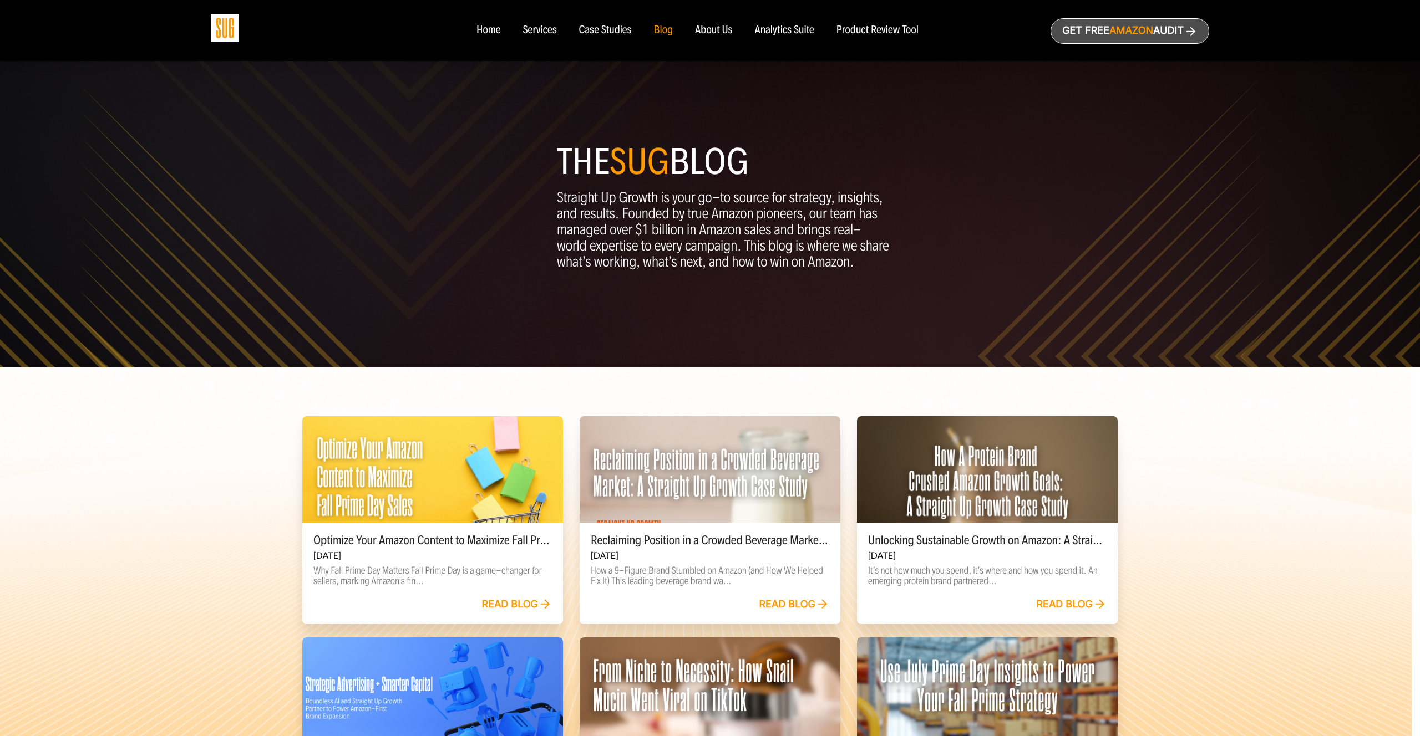 This screenshot has height=736, width=1420. I want to click on div: Case Studies, so click(605, 31).